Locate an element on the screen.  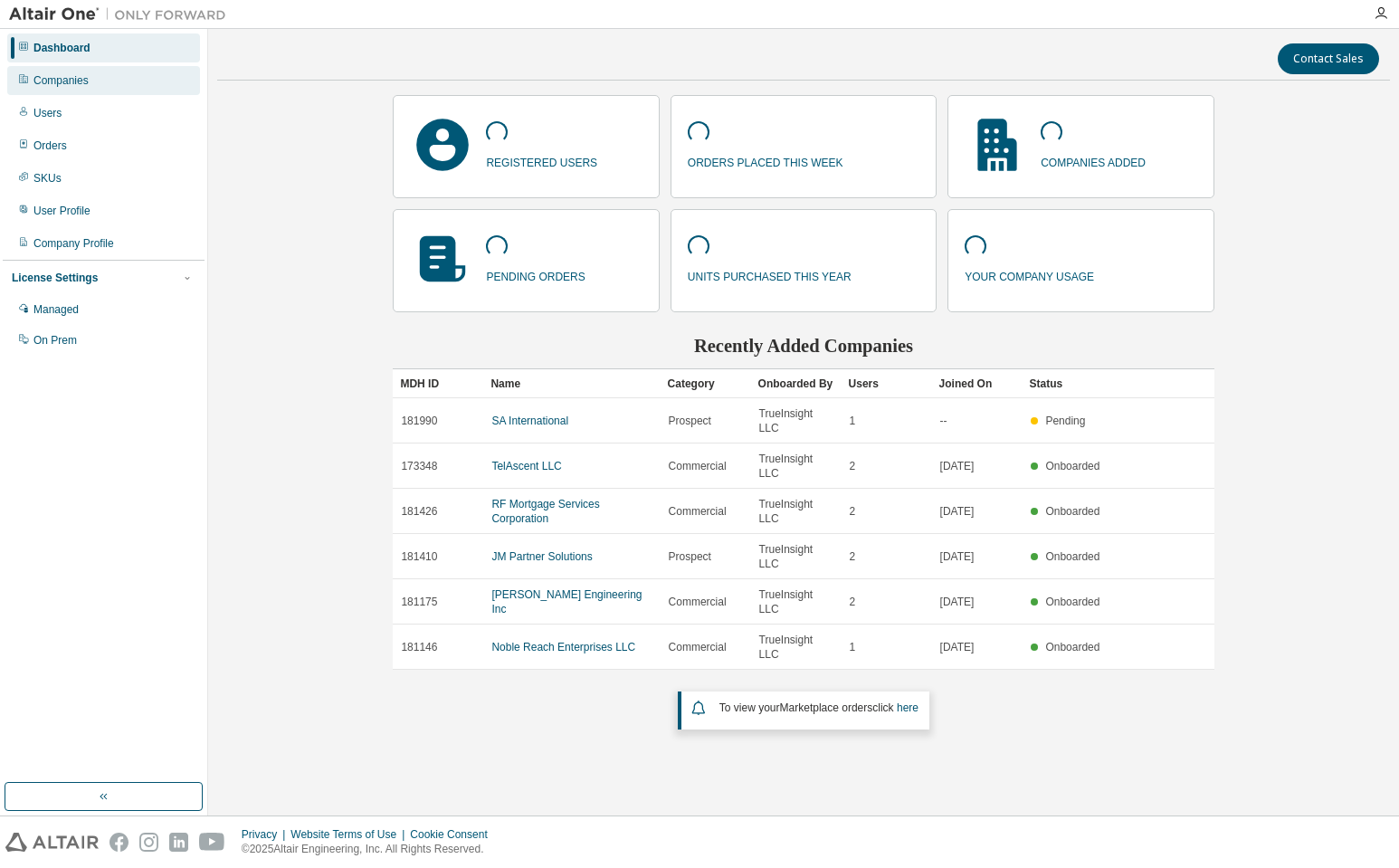
div: Company Profile is located at coordinates (73, 244).